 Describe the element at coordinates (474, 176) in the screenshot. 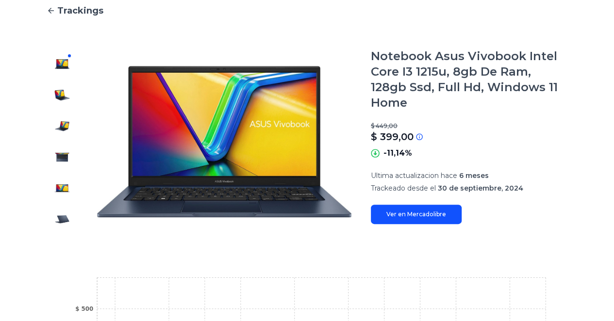

I see `span: 6 meses` at that location.